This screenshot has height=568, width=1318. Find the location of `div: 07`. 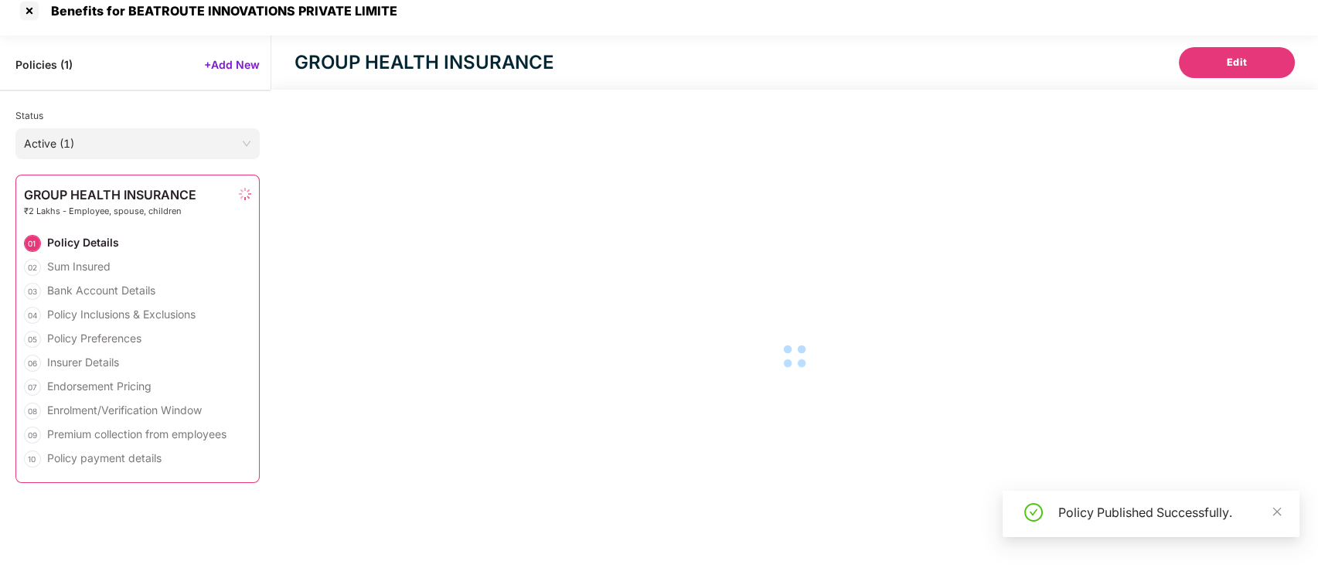

div: 07 is located at coordinates (32, 387).